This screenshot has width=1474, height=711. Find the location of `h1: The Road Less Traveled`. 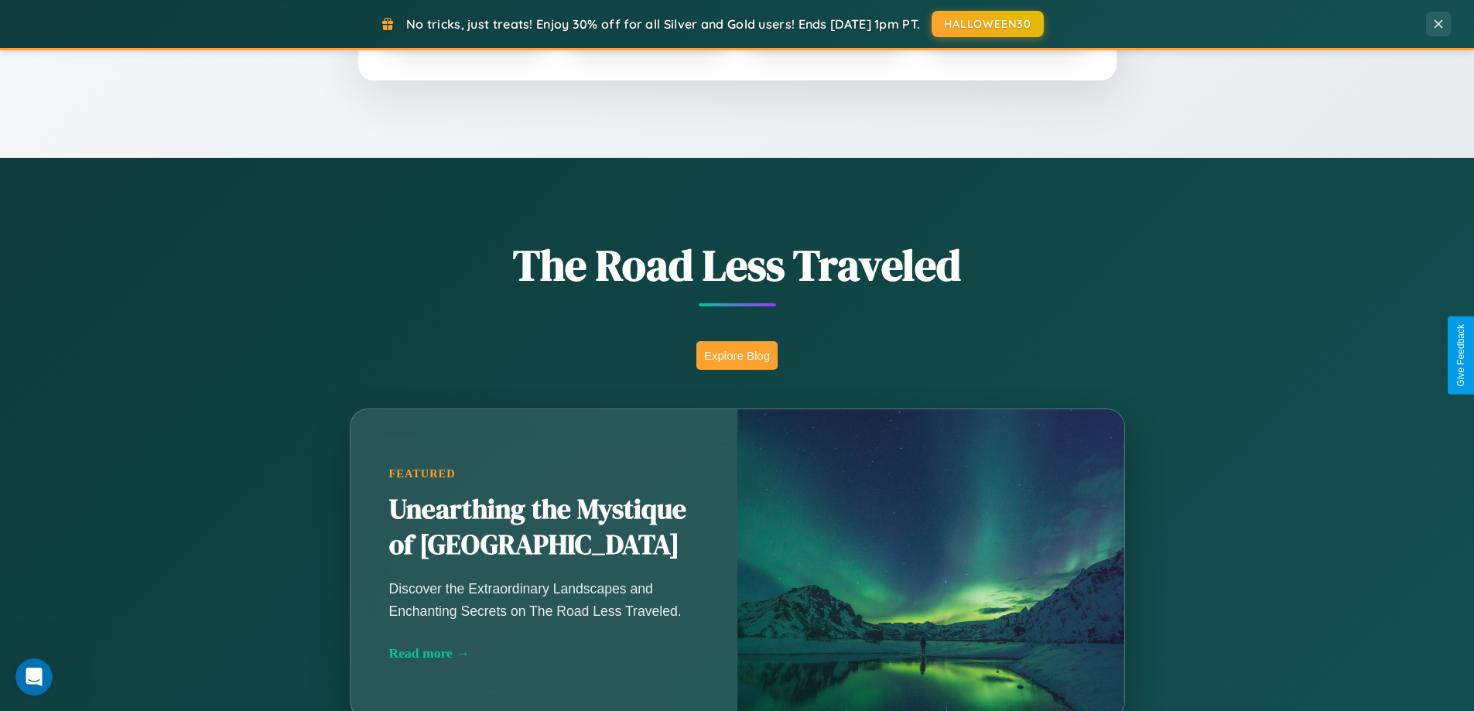

h1: The Road Less Traveled is located at coordinates (737, 265).